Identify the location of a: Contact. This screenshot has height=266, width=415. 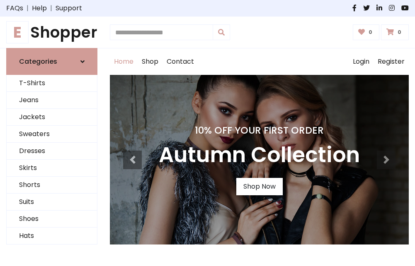
(180, 62).